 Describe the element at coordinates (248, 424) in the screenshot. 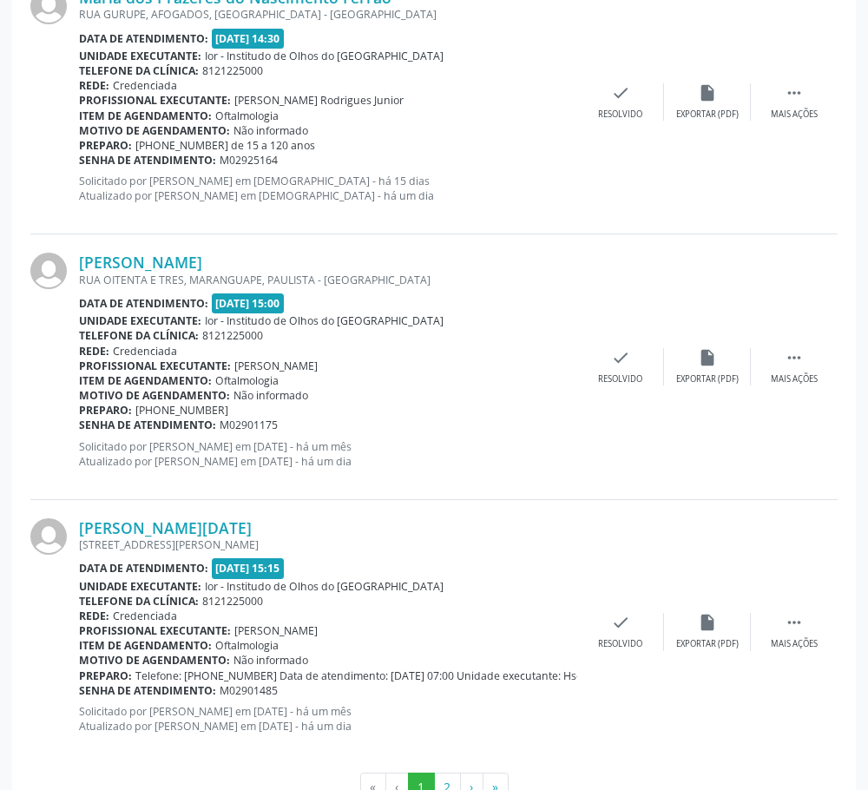

I see `span: M02901175` at that location.